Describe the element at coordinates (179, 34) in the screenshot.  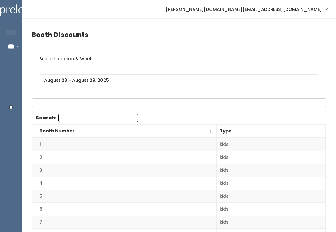
I see `h4: Booth Discounts` at that location.